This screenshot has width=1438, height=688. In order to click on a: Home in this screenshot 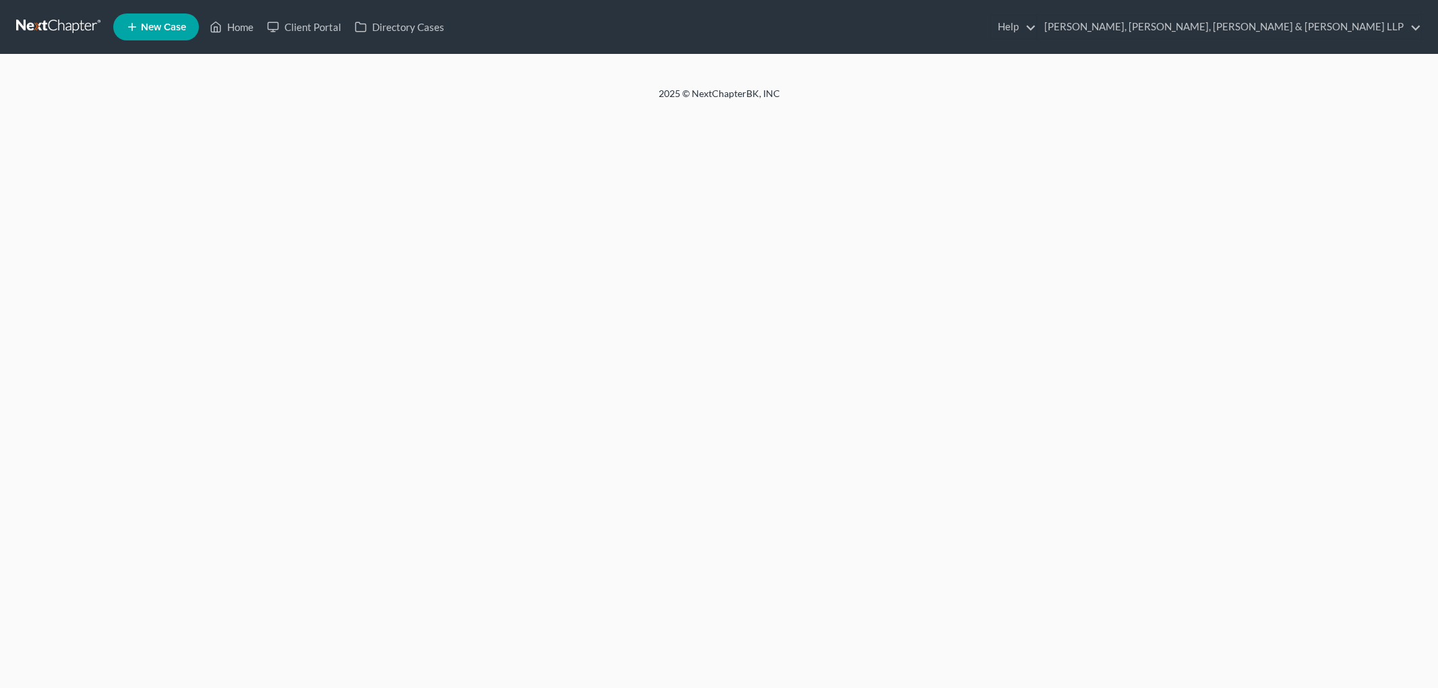, I will do `click(231, 27)`.